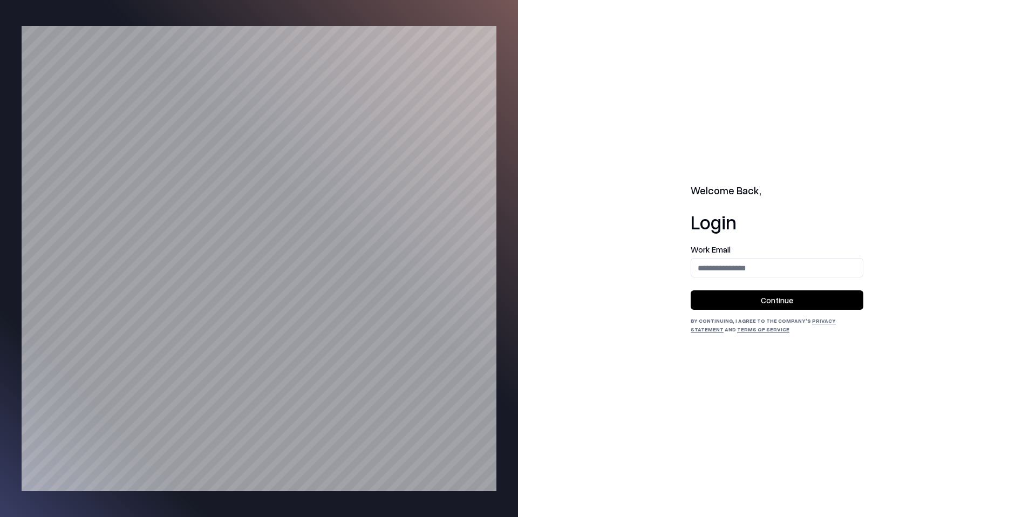  Describe the element at coordinates (777, 222) in the screenshot. I see `h1: Login` at that location.